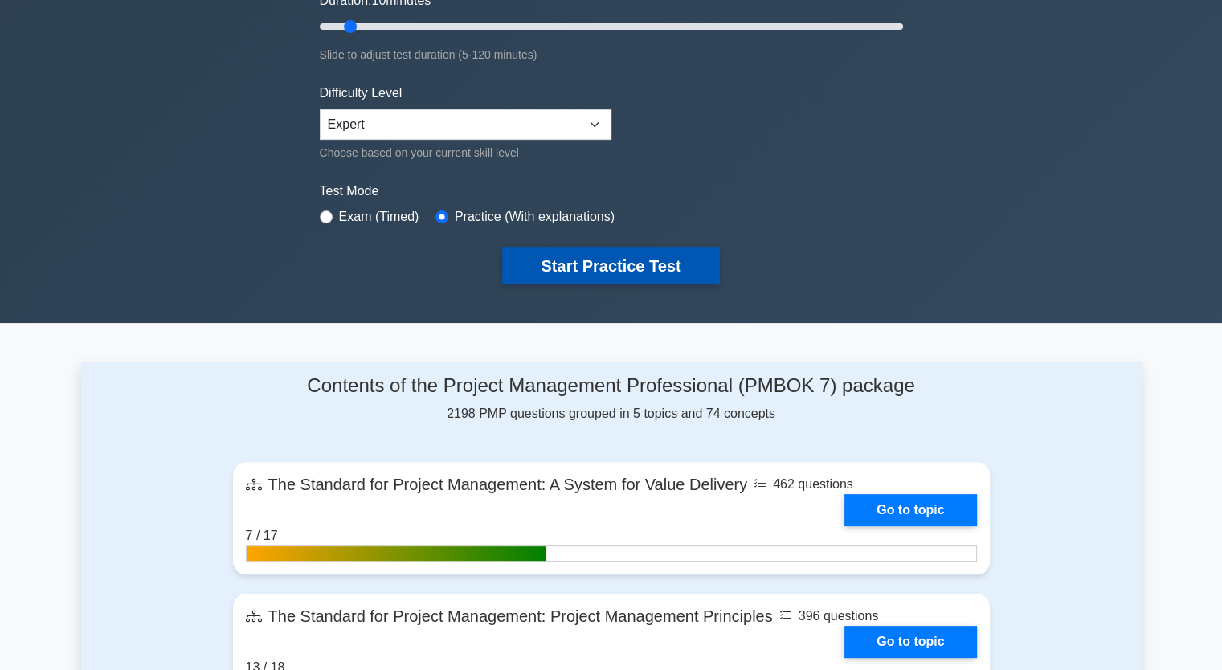 The image size is (1222, 670). Describe the element at coordinates (465, 153) in the screenshot. I see `div: Choose based on your current skill level` at that location.